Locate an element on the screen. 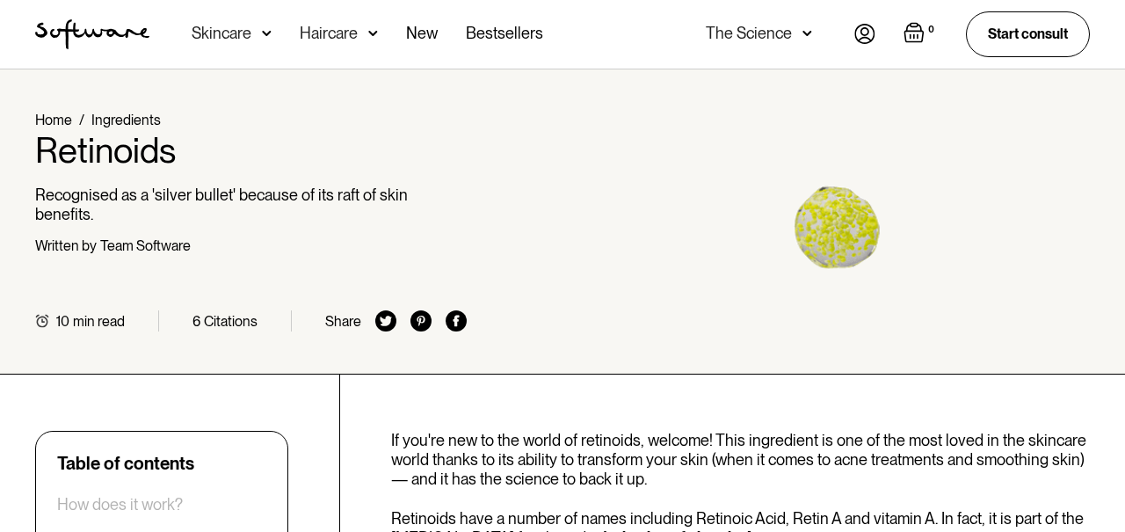  div: 6 is located at coordinates (196, 321).